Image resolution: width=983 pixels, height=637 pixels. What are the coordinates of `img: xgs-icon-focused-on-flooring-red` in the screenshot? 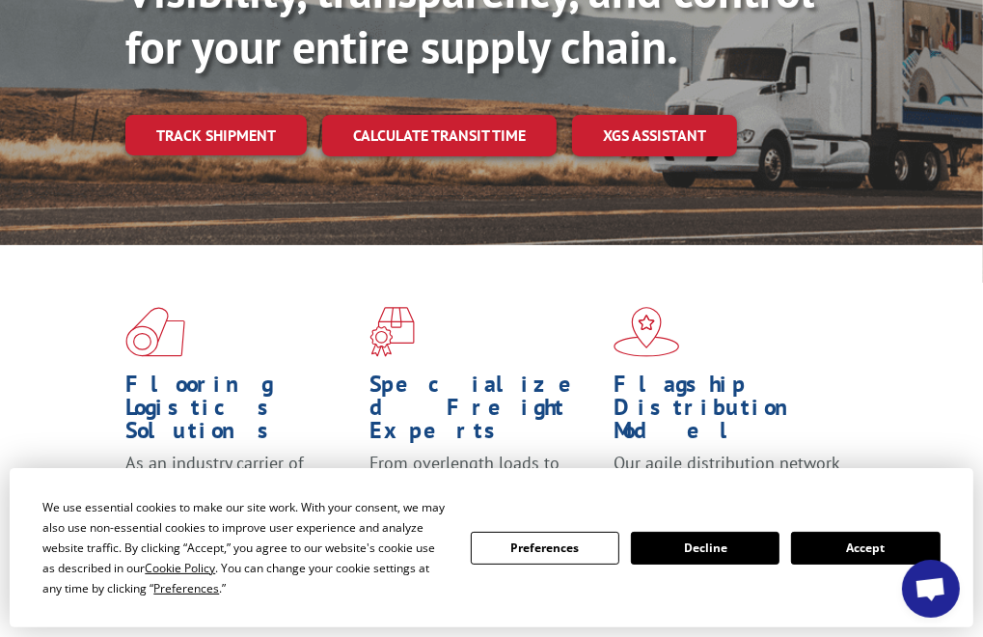 It's located at (392, 332).